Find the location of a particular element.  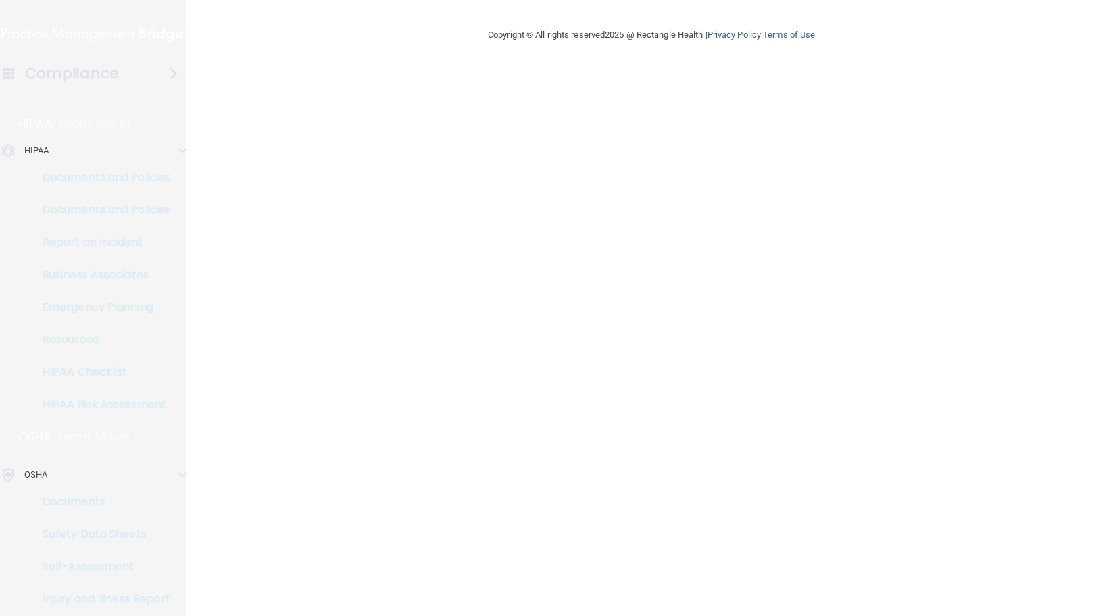

p: Self-Assessment is located at coordinates (101, 567).